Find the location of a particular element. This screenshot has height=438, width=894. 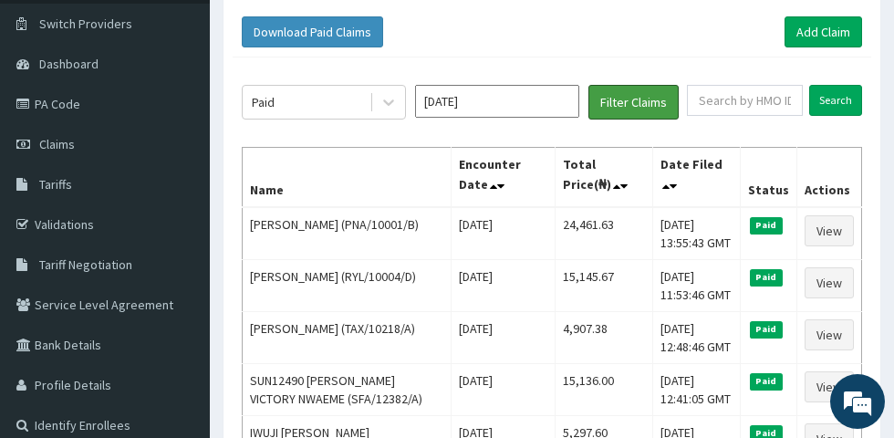

div: Paid is located at coordinates (263, 102).